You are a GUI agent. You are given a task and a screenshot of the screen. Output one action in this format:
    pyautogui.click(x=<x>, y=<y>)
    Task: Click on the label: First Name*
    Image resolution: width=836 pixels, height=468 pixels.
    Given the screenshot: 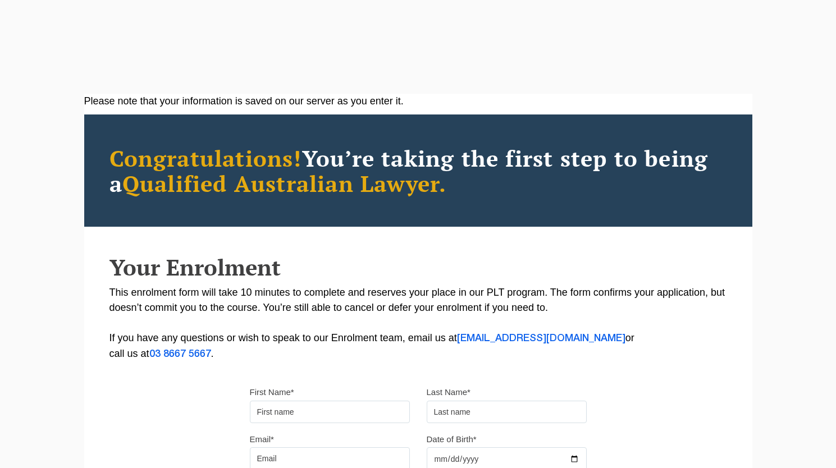 What is the action you would take?
    pyautogui.click(x=272, y=392)
    